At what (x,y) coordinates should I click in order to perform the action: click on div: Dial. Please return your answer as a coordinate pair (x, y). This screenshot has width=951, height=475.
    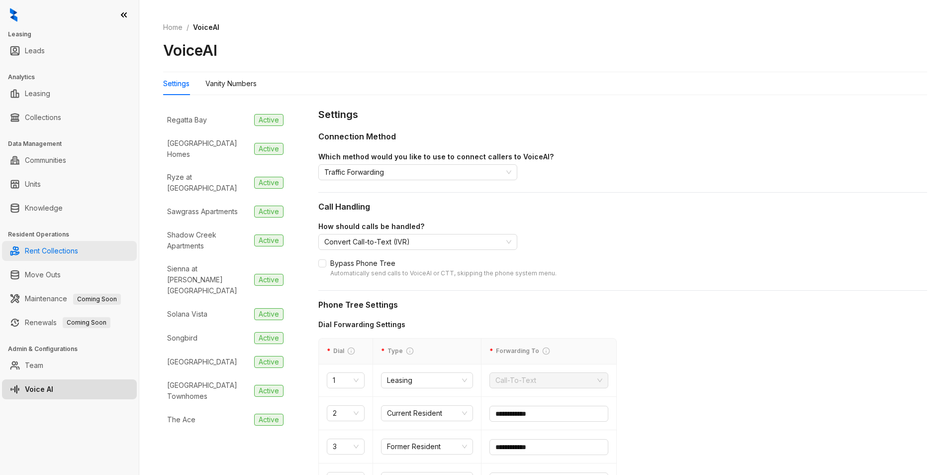
    Looking at the image, I should click on (346, 351).